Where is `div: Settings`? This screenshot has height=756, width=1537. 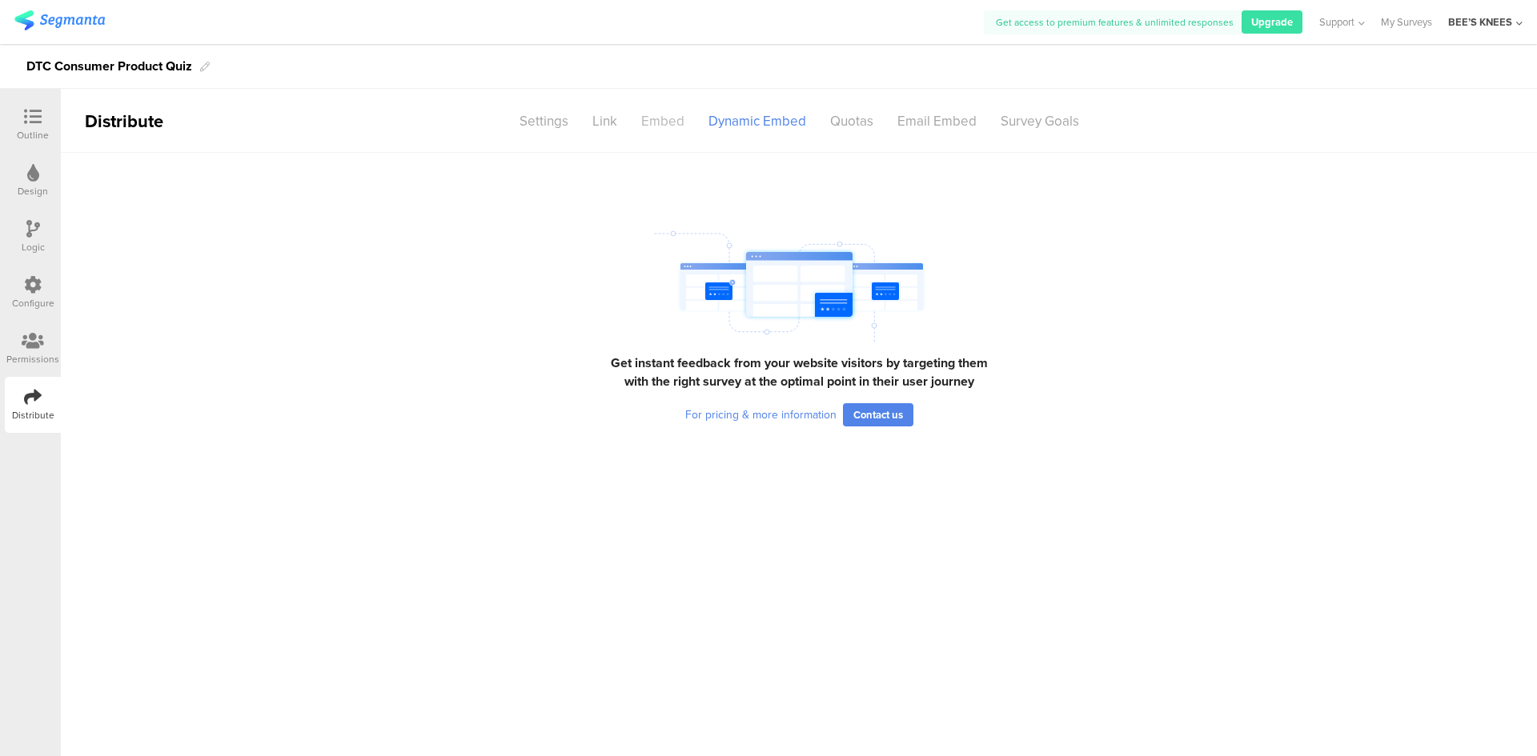 div: Settings is located at coordinates (543, 121).